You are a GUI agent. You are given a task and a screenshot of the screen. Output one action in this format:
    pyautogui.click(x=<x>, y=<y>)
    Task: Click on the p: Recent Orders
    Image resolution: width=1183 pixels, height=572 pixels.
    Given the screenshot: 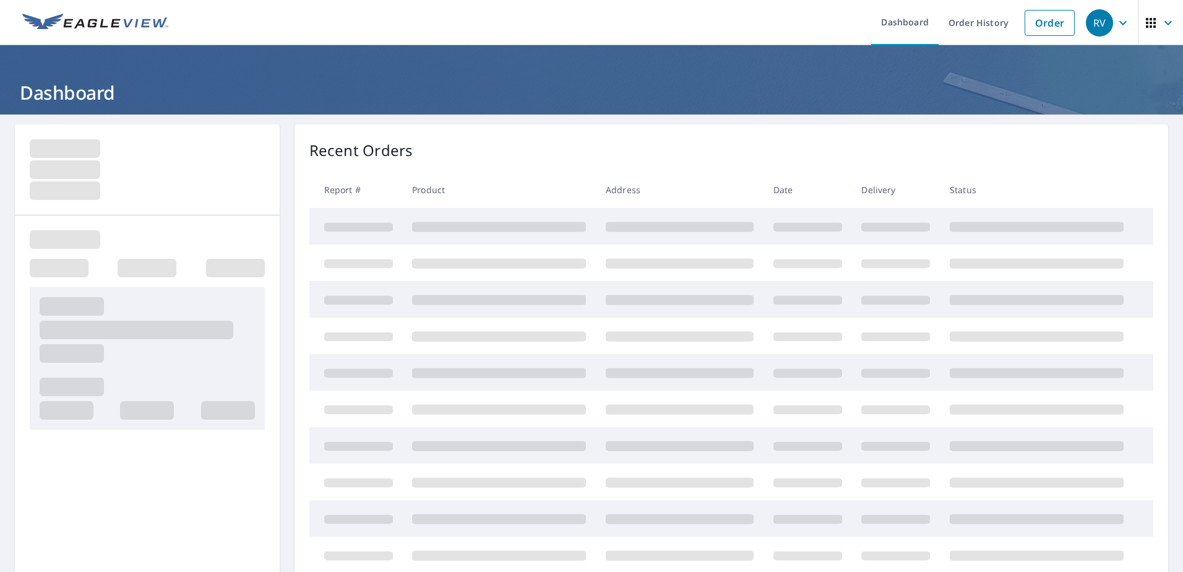 What is the action you would take?
    pyautogui.click(x=361, y=150)
    